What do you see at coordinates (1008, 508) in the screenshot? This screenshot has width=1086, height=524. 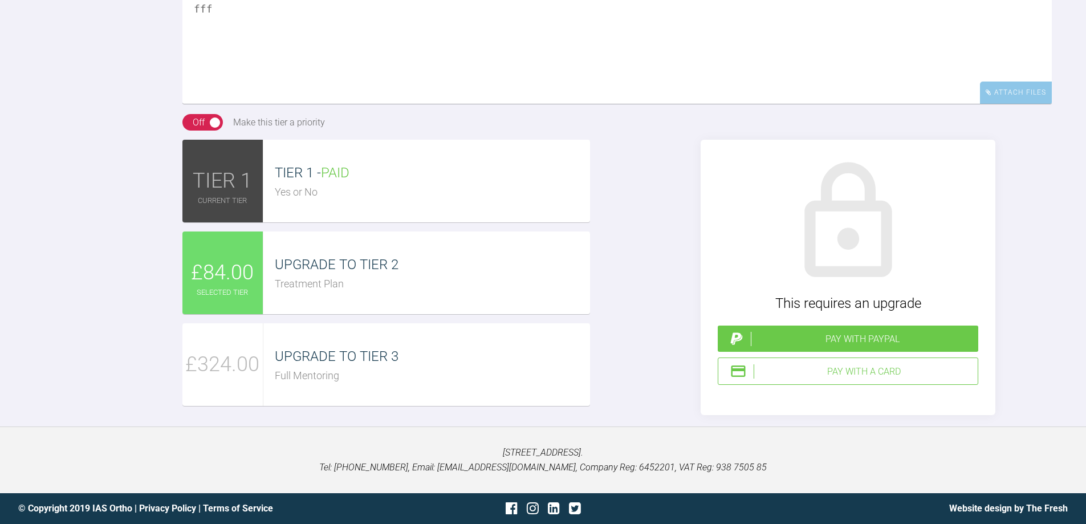 I see `a: Website design by The Fresh` at bounding box center [1008, 508].